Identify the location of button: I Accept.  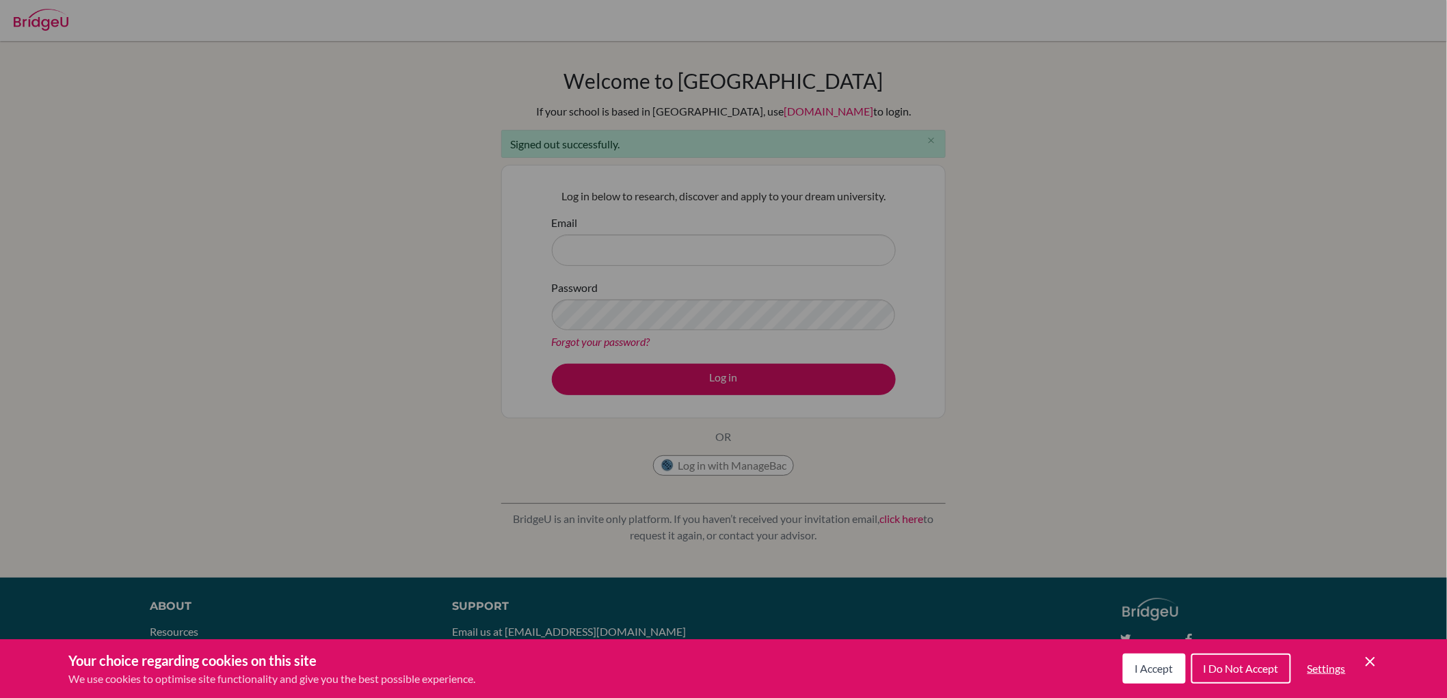
(1154, 669).